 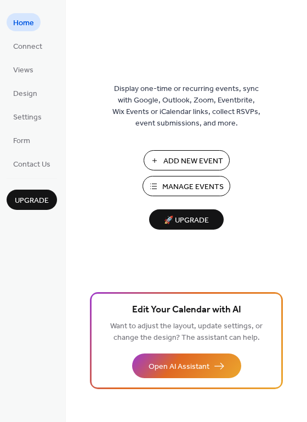 What do you see at coordinates (27, 47) in the screenshot?
I see `span: Connect` at bounding box center [27, 47].